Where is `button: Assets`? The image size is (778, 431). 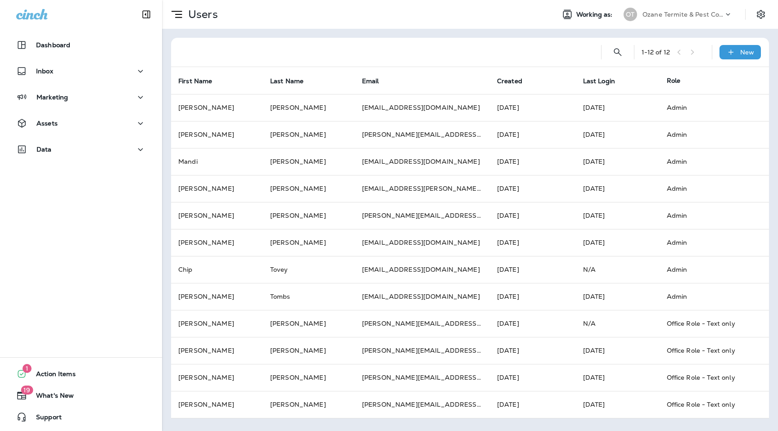
button: Assets is located at coordinates (81, 123).